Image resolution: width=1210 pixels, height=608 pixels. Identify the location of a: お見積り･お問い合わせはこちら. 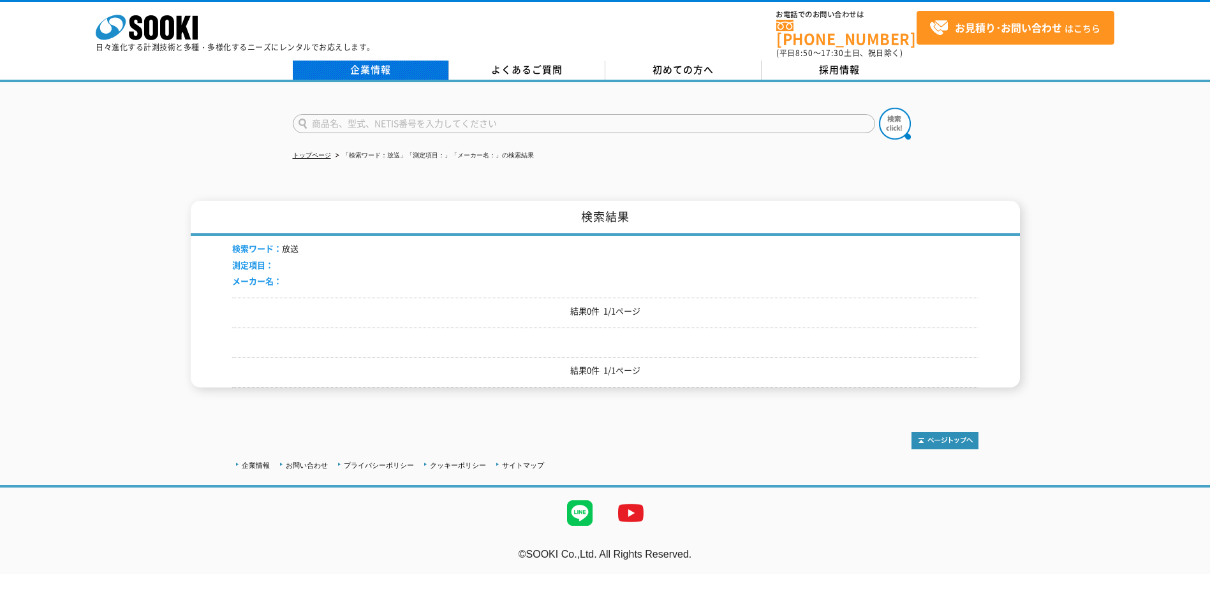
(1015, 27).